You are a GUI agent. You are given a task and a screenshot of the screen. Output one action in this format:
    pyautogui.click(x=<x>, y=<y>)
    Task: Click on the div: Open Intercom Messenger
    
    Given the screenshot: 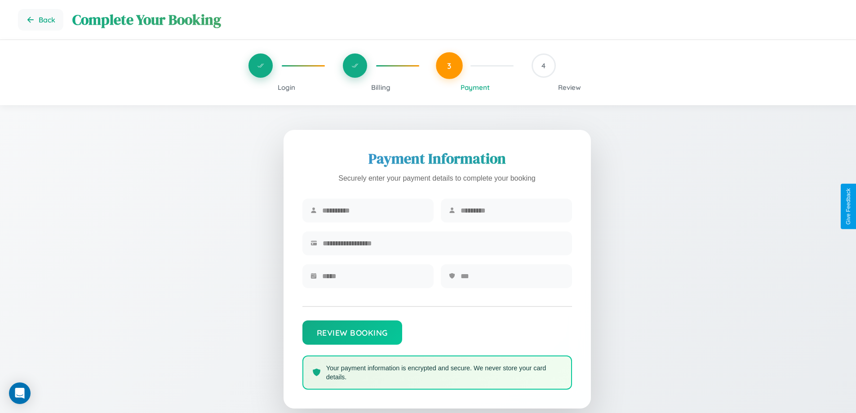 What is the action you would take?
    pyautogui.click(x=20, y=393)
    